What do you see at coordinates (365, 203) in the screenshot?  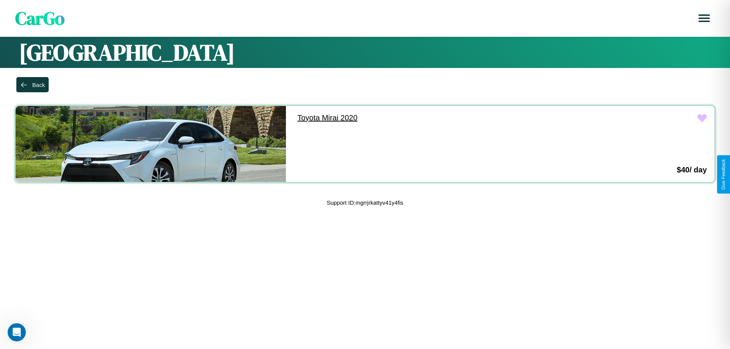 I see `p: Support ID: mgrrjrkattyv41y4fis` at bounding box center [365, 203].